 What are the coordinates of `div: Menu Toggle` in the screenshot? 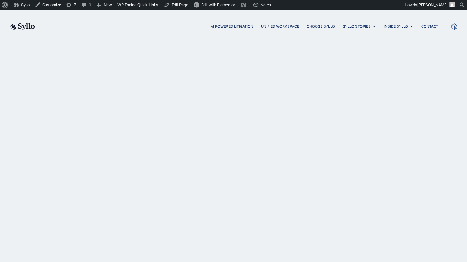 It's located at (242, 26).